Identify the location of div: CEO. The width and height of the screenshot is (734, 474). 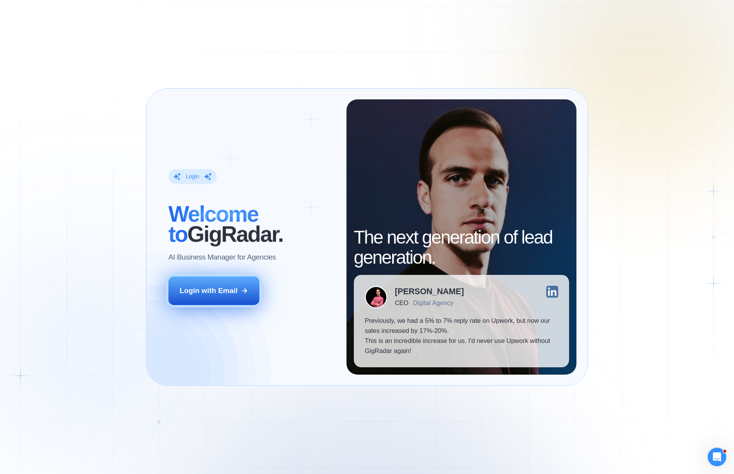
(401, 303).